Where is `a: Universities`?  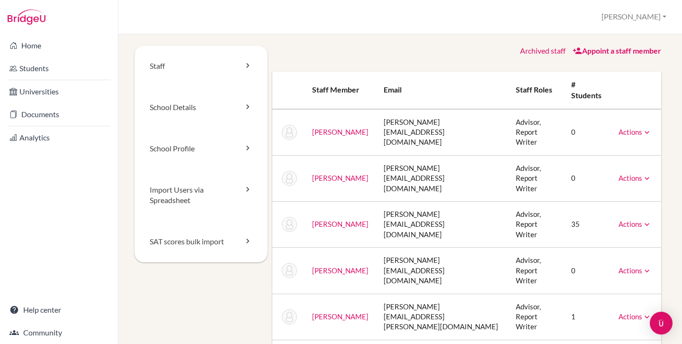 a: Universities is located at coordinates (59, 91).